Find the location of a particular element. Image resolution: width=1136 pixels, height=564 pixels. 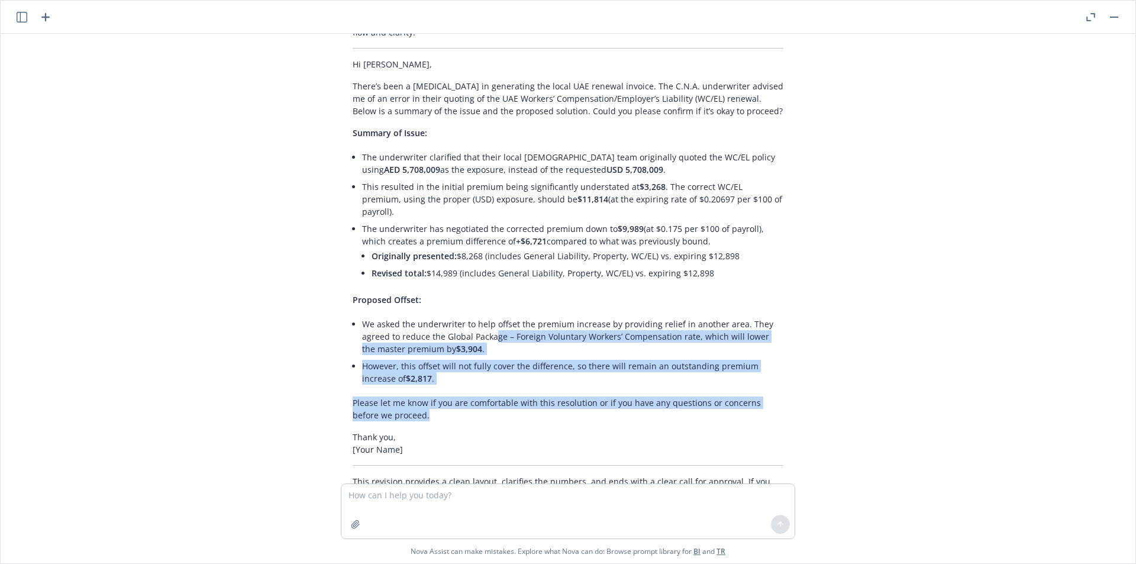

span: Originally presented: is located at coordinates (414, 256).